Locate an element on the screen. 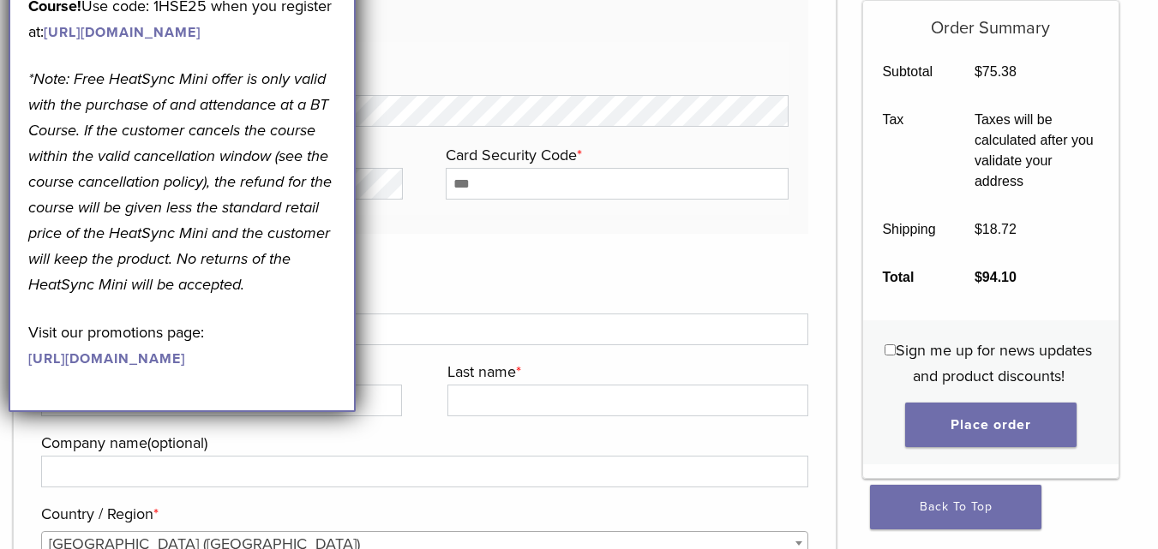 The image size is (1158, 549). h5: Order Summary is located at coordinates (990, 20).